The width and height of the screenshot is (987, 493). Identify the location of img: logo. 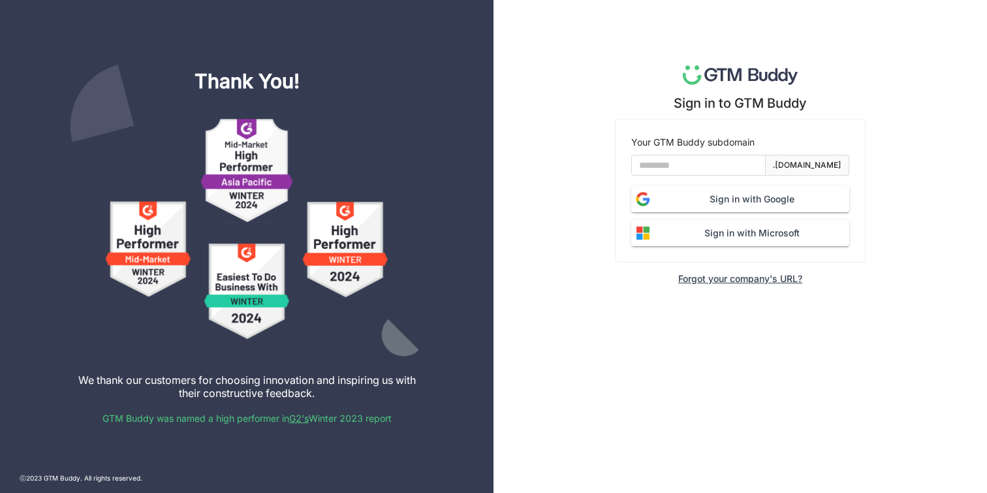
(740, 75).